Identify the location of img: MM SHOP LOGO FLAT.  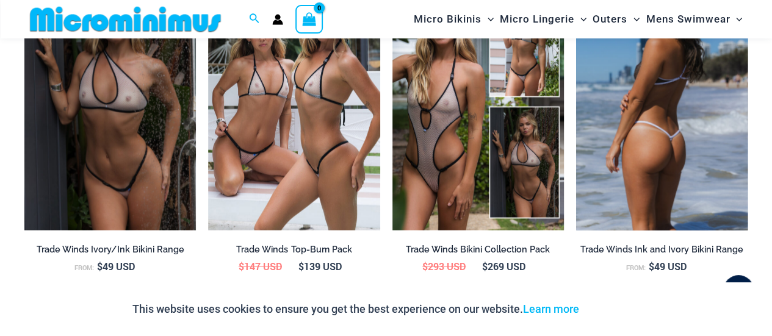
(125, 19).